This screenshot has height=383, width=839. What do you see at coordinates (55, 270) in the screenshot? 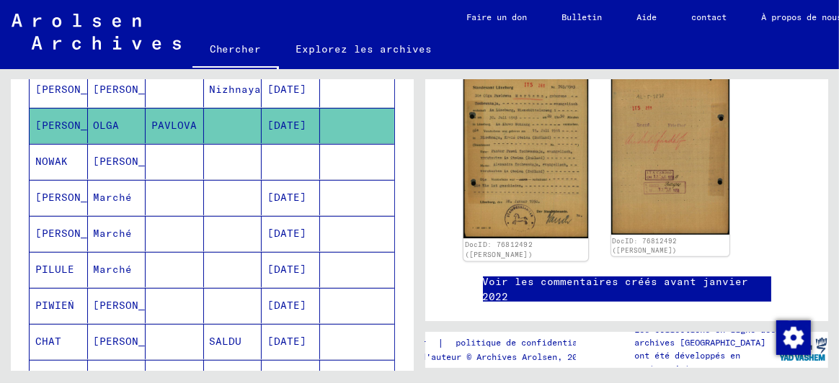
I see `font: PILULE` at bounding box center [55, 270].